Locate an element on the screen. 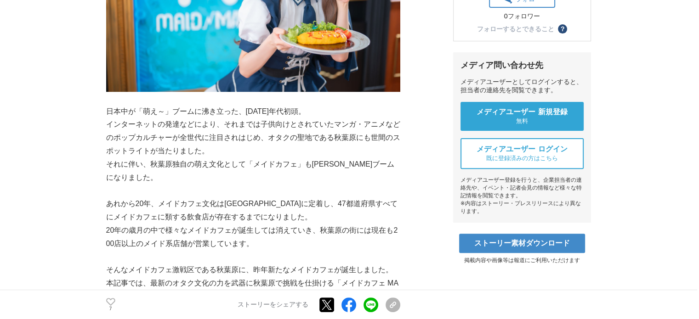  div: メディアユーザー登録を行うと、企業担当者の連絡先や、イベント・記者会見の情報など様々な特記情報を閲覧できます。 ※内容はストーリー・プレスリリースにより異なります。 is located at coordinates (522, 196).